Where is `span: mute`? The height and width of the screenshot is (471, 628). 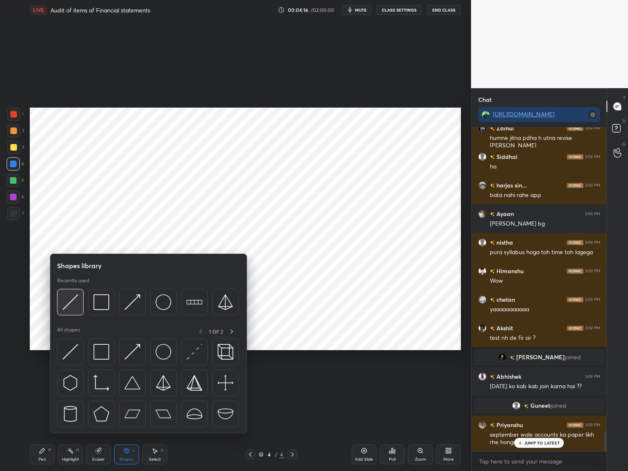 span: mute is located at coordinates (361, 10).